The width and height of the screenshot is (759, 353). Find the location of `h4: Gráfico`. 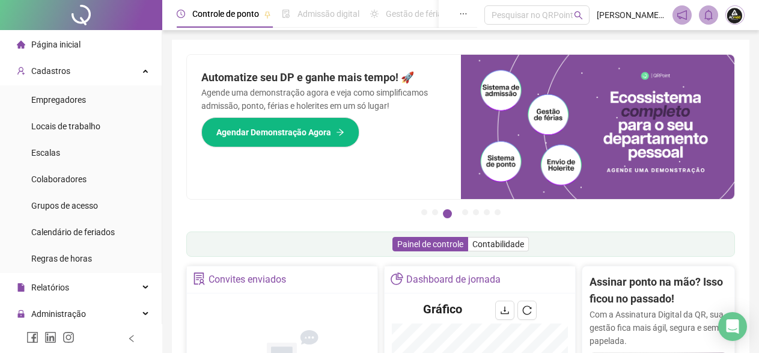

h4: Gráfico is located at coordinates (442, 309).